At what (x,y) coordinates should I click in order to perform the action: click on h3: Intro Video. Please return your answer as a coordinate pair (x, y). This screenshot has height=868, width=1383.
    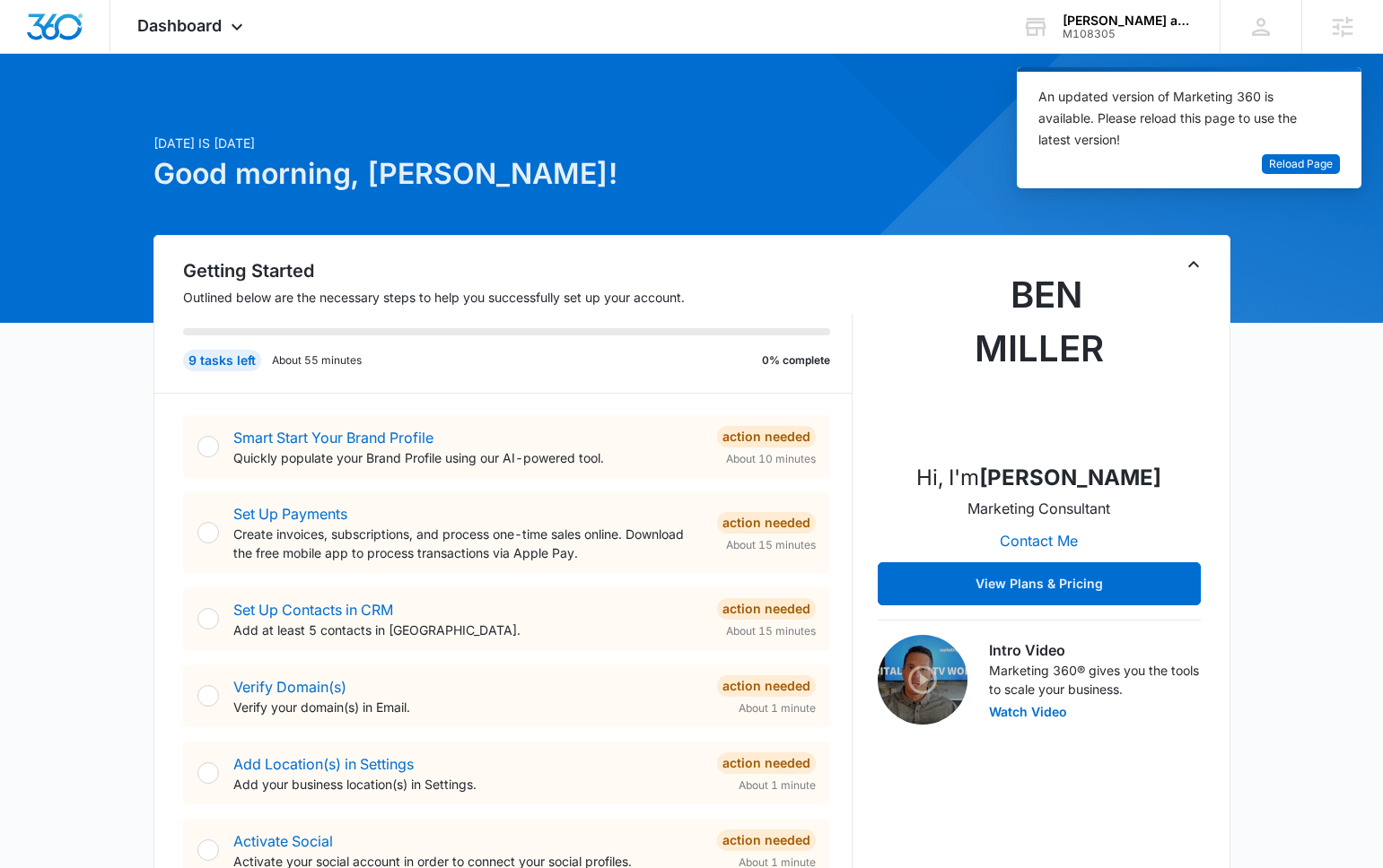
    Looking at the image, I should click on (1095, 651).